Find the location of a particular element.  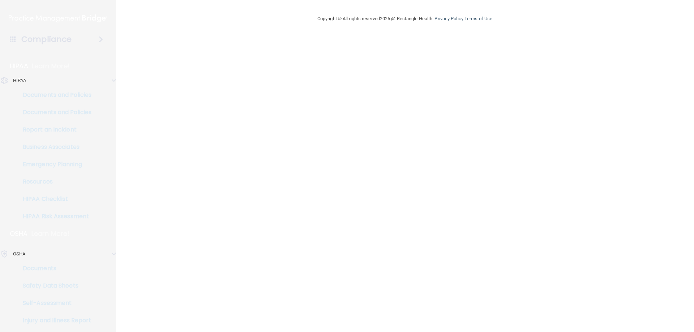

a: Privacy Policy is located at coordinates (449, 18).